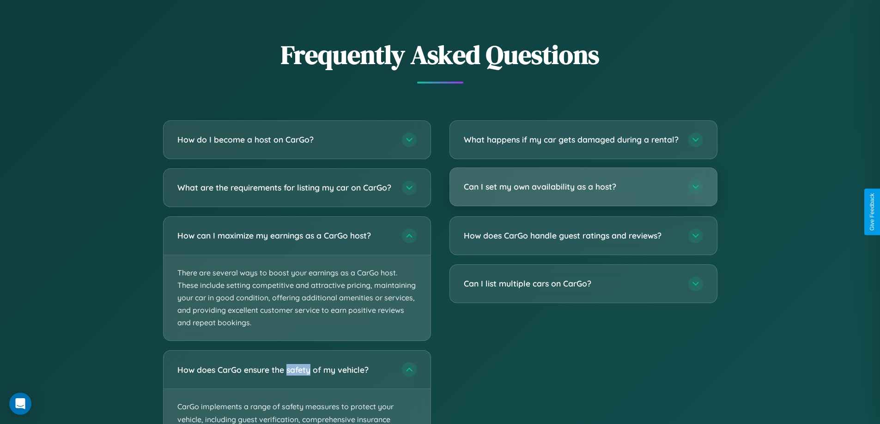  I want to click on h3: What are the requirements for listing my car on CarGo?, so click(285, 187).